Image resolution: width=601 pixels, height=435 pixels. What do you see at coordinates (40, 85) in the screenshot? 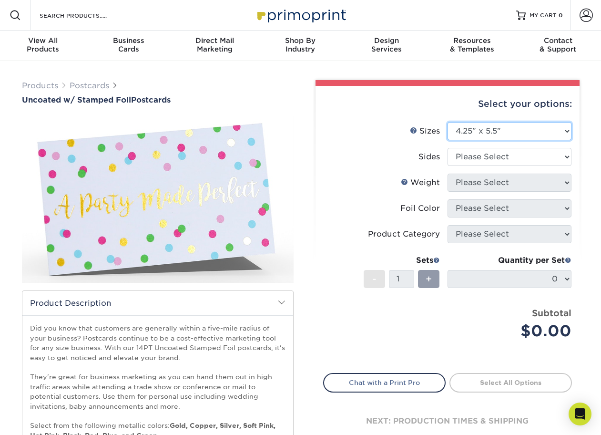
I see `a: Products` at bounding box center [40, 85].